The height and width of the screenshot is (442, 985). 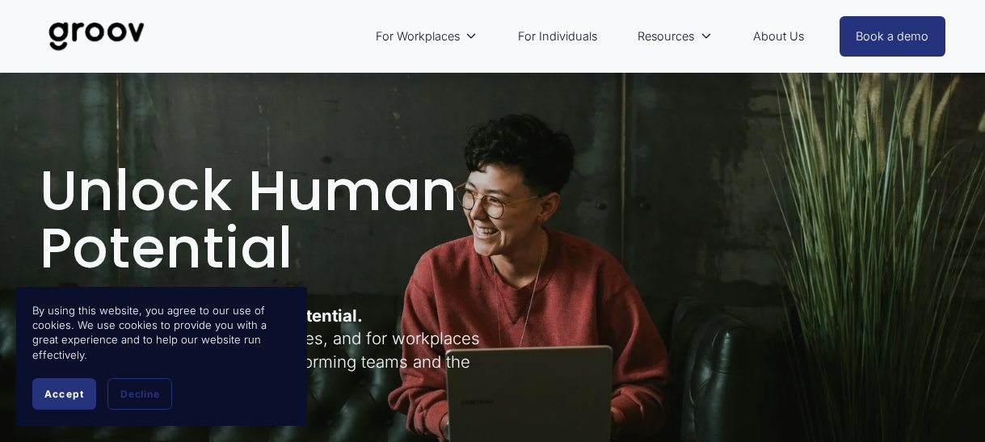 What do you see at coordinates (264, 219) in the screenshot?
I see `h1: Unlock Human Potential` at bounding box center [264, 219].